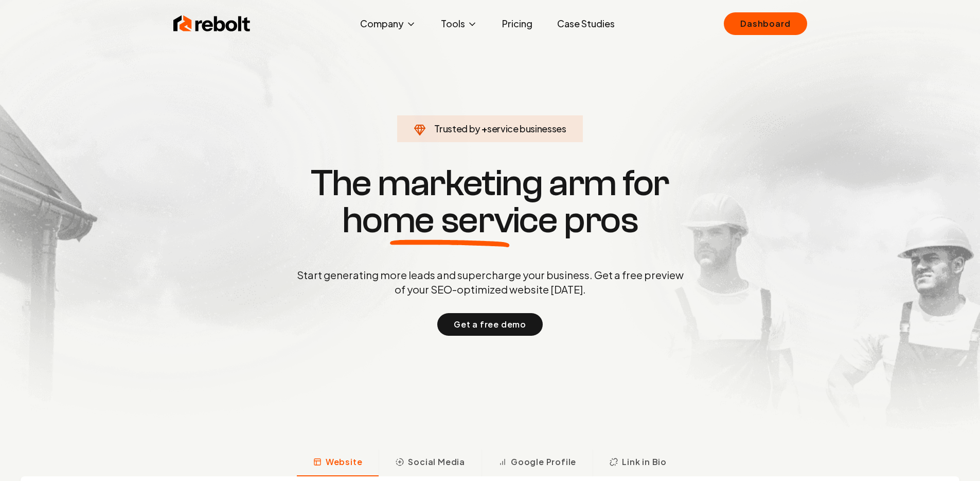 This screenshot has height=481, width=980. Describe the element at coordinates (338, 463) in the screenshot. I see `button: Website` at that location.